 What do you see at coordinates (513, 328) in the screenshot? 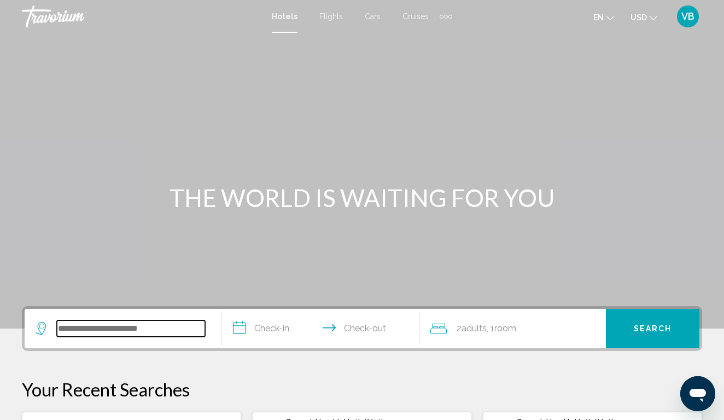
I see `button: Travelers: 2 adults, 0 children` at bounding box center [513, 328].